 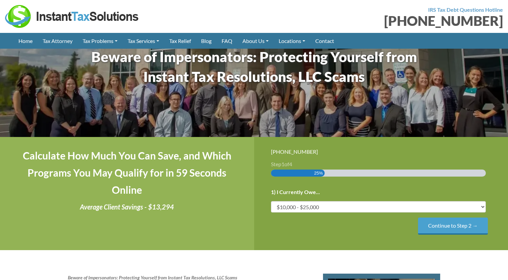 I want to click on a: Instant Tax Solutions Logo, so click(x=72, y=15).